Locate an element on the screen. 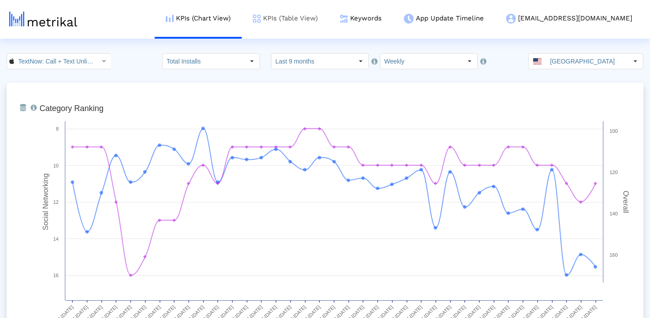 This screenshot has height=318, width=650. tspan: Social Networking is located at coordinates (45, 202).